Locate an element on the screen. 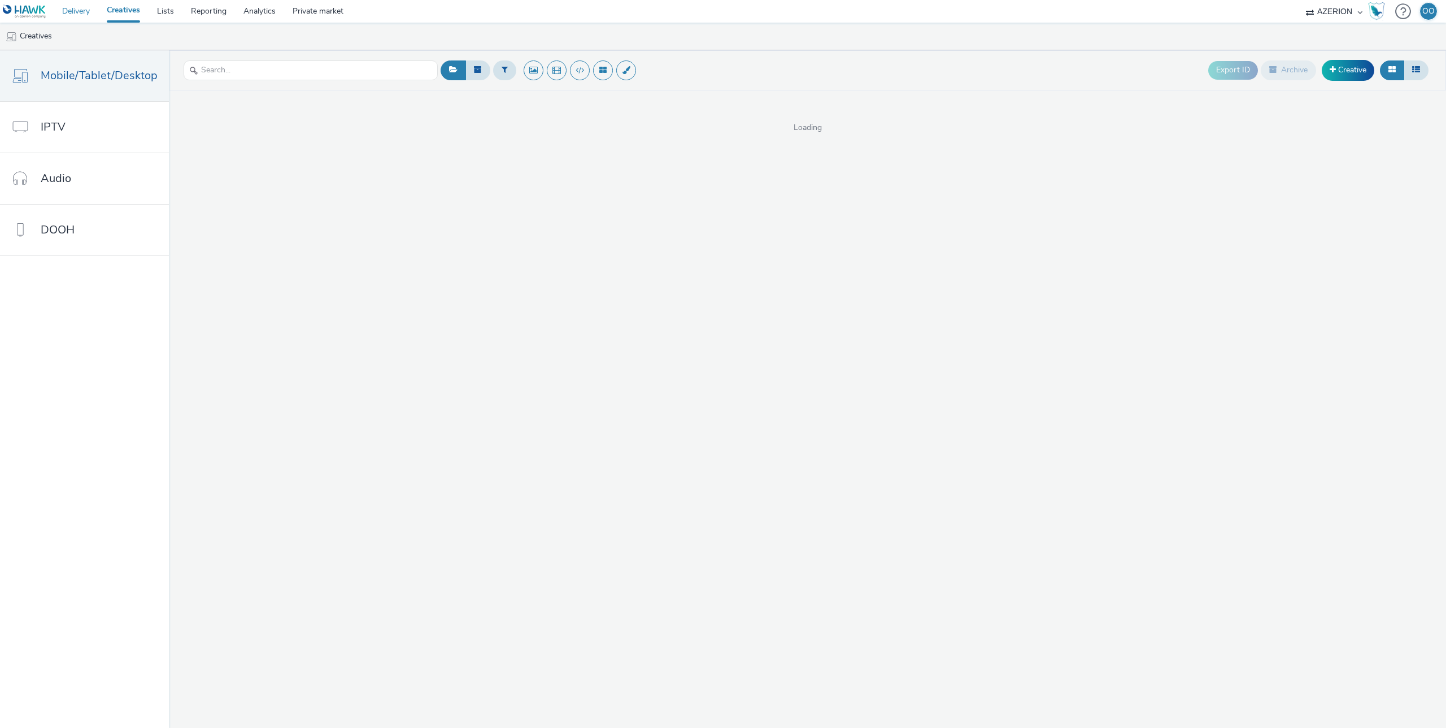 This screenshot has height=728, width=1446. button: Export ID is located at coordinates (1233, 70).